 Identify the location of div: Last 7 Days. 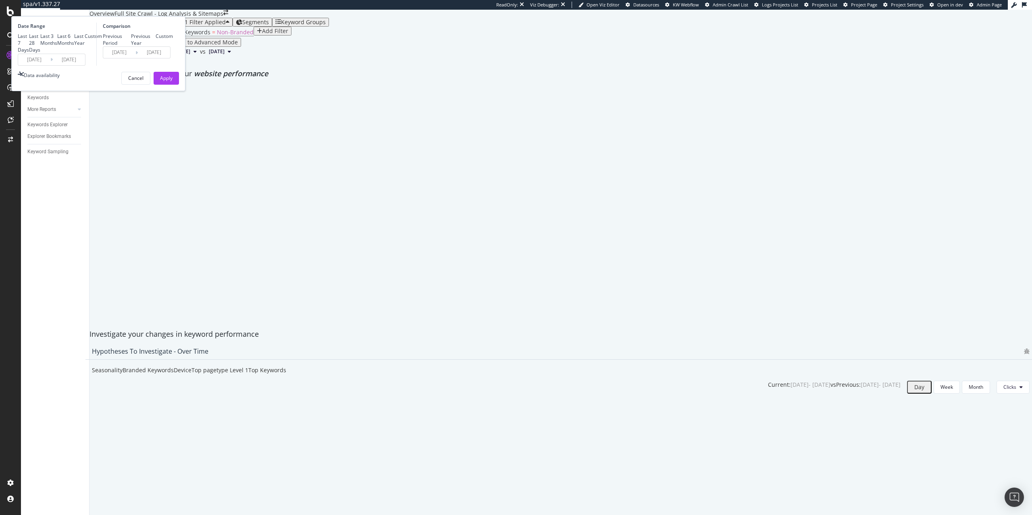
(23, 43).